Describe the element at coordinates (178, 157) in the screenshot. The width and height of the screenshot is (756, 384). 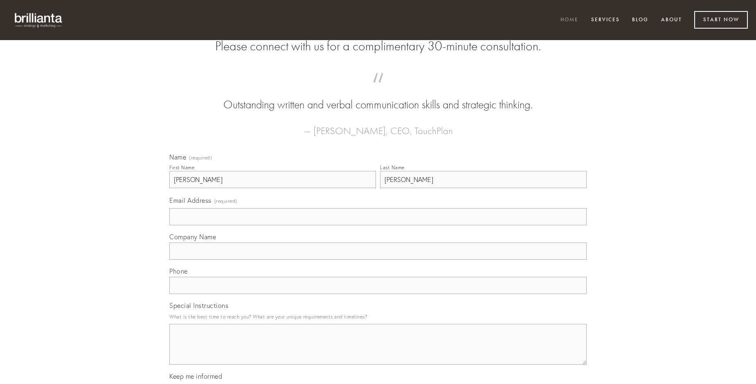
I see `span: Name` at that location.